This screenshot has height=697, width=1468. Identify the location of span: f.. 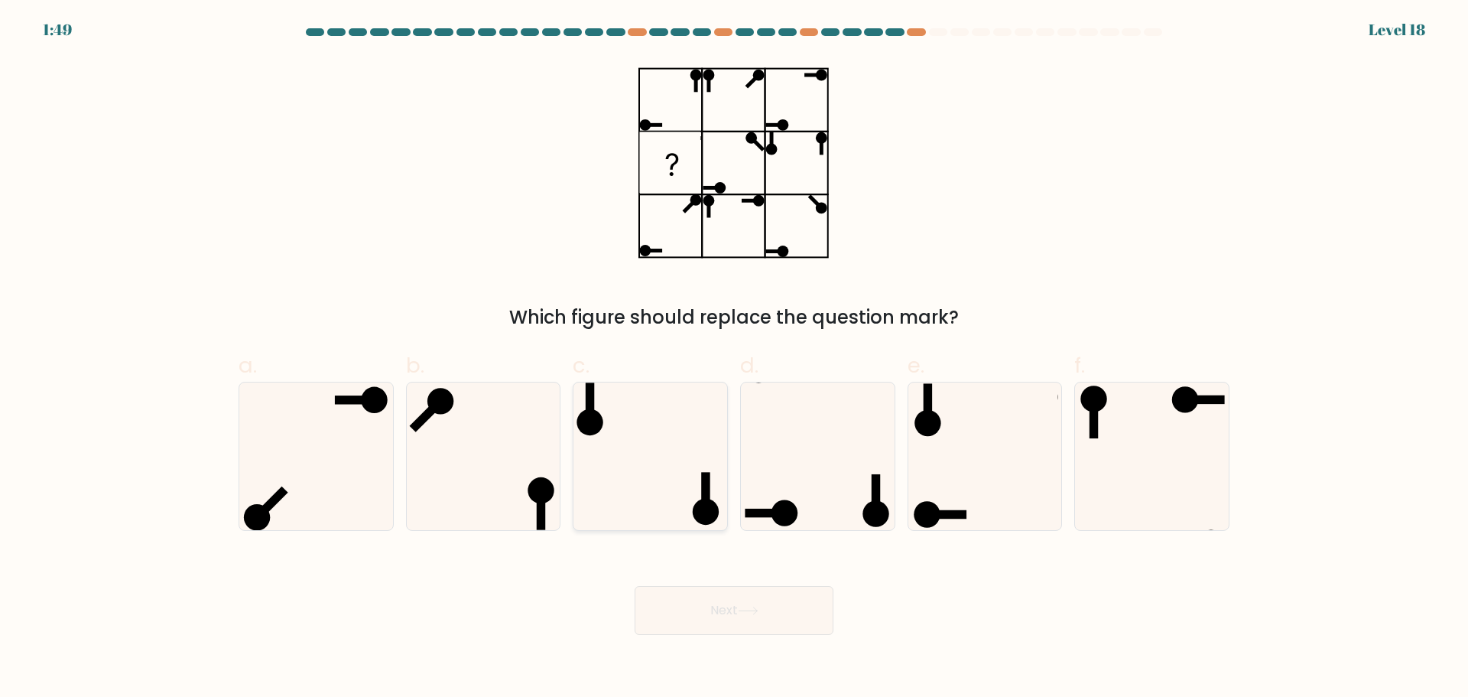
(1080, 365).